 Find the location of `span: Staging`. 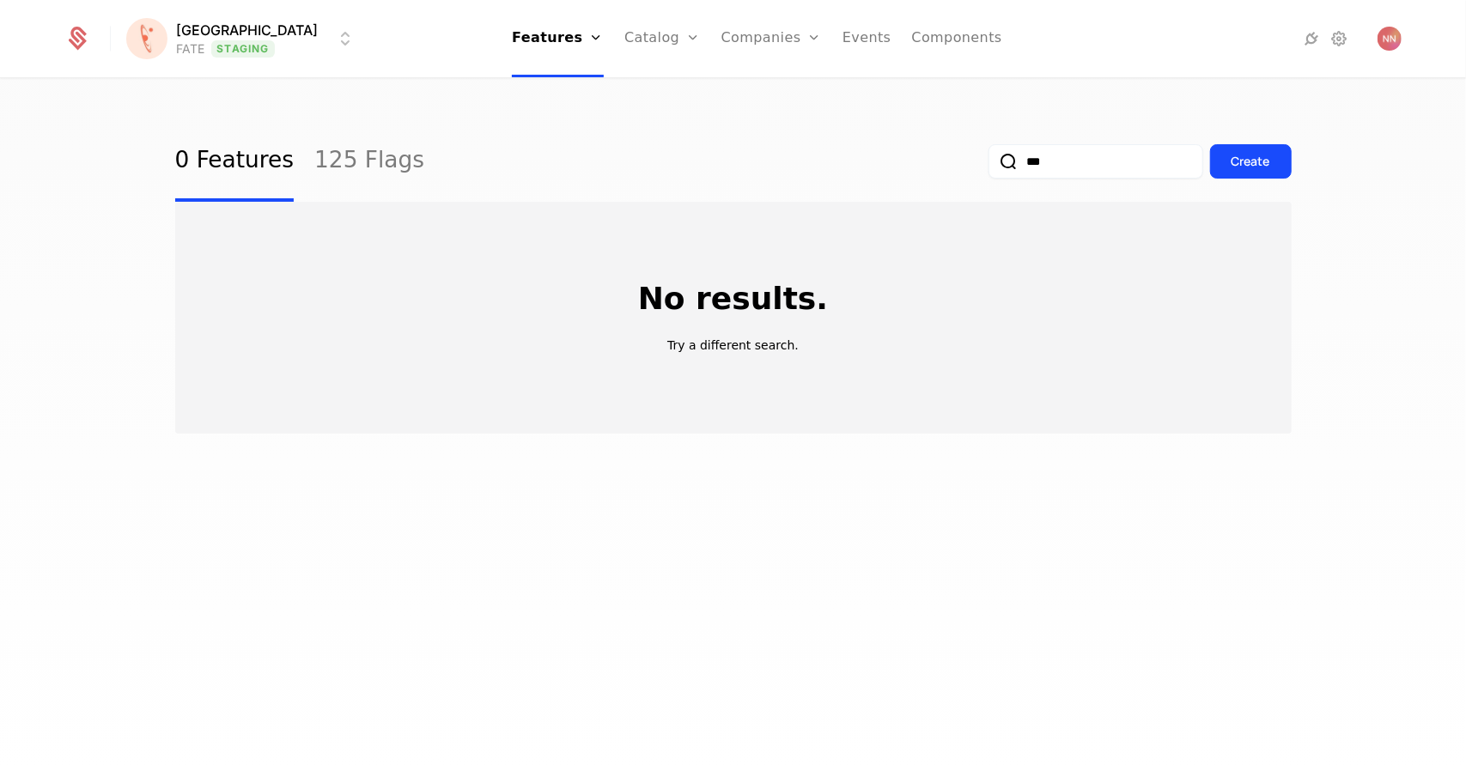

span: Staging is located at coordinates (242, 49).